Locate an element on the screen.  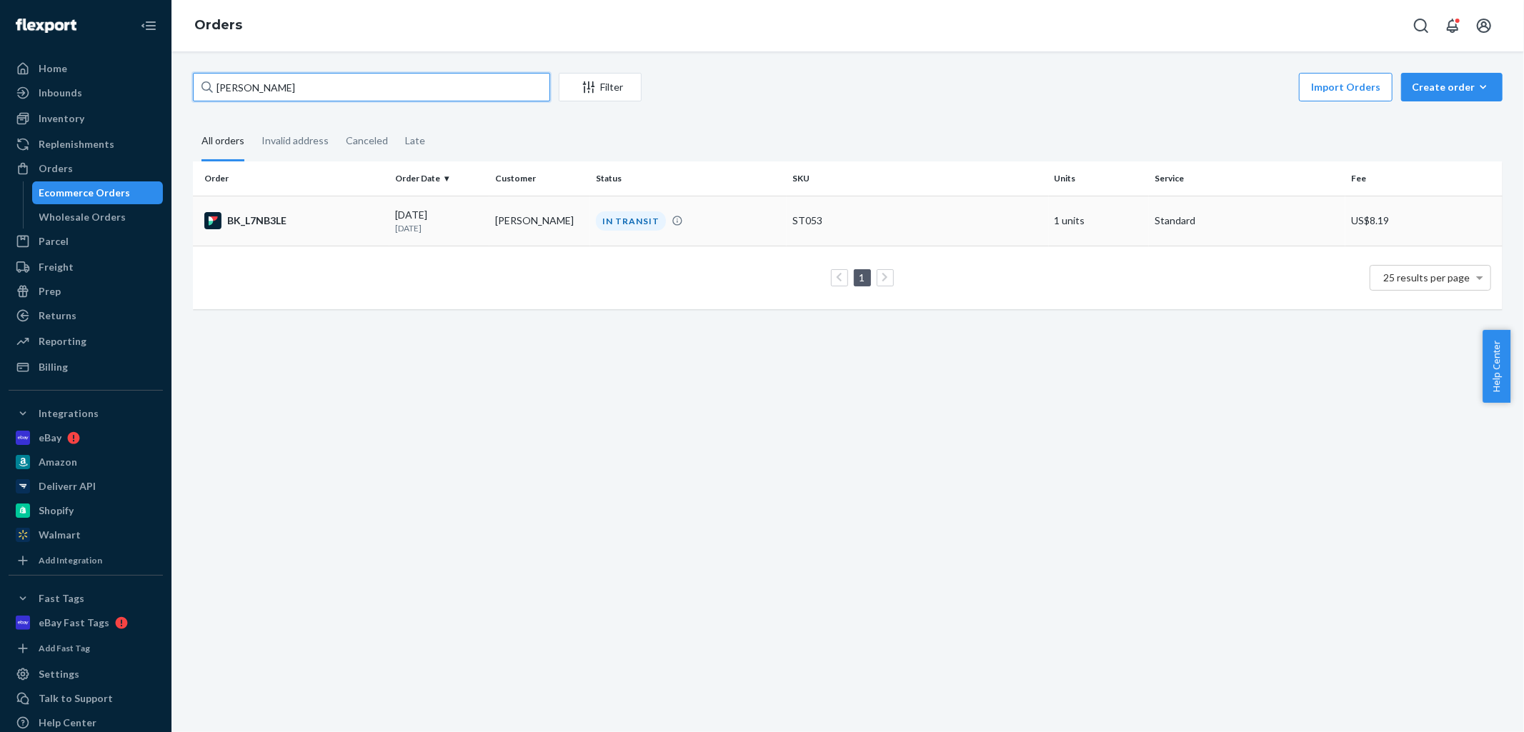
div: Filter is located at coordinates (600, 87).